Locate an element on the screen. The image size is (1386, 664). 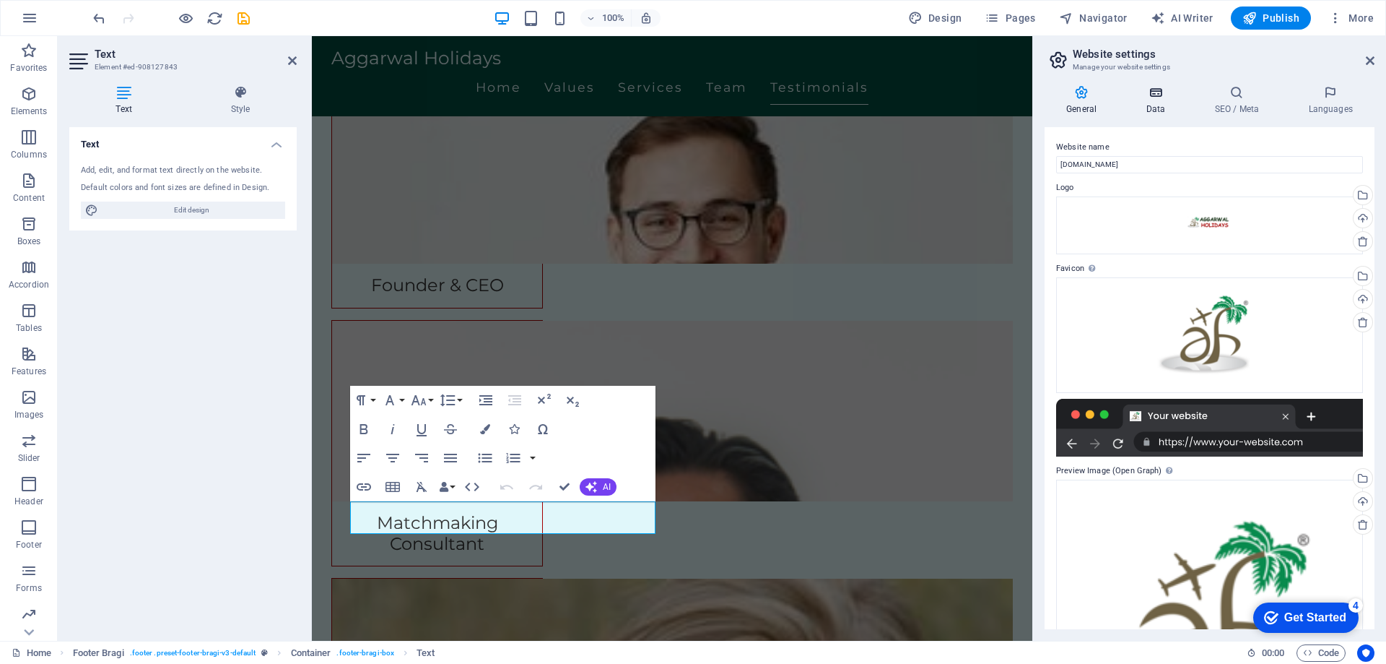
span: Edit design is located at coordinates (191, 210).